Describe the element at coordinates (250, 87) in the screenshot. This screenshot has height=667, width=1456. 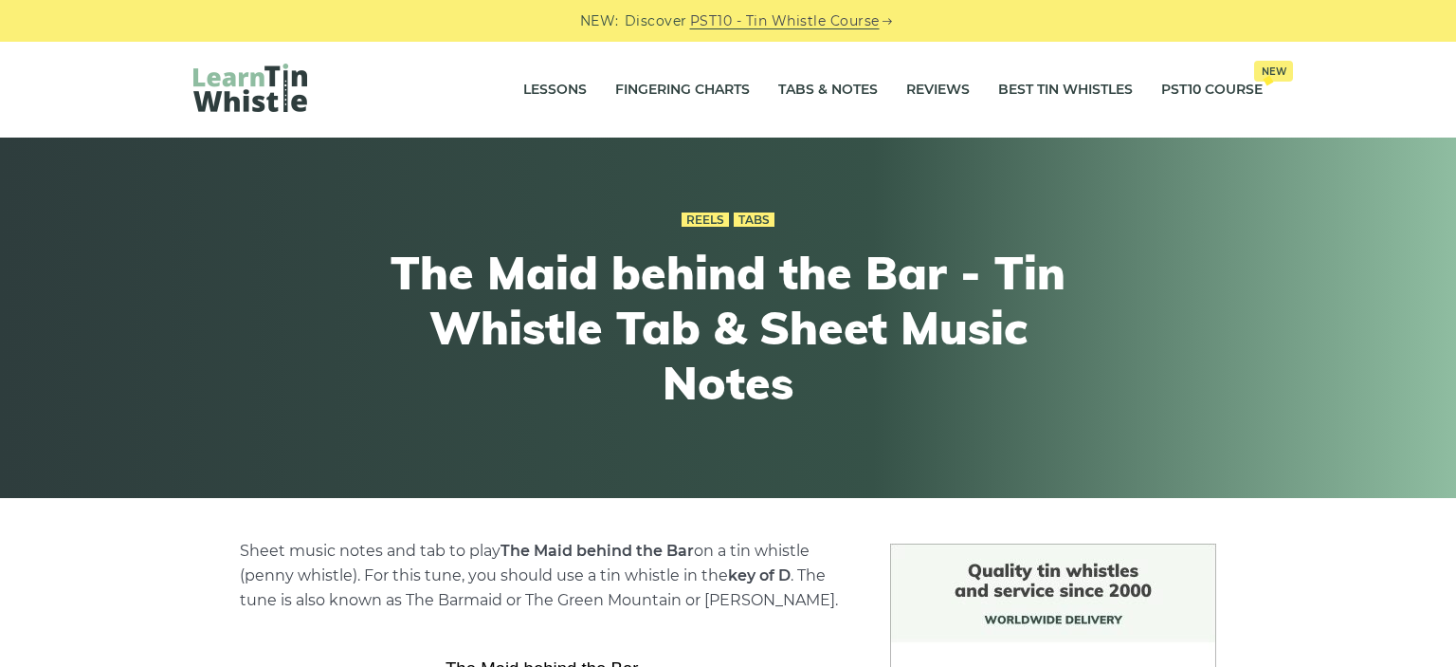
I see `img: LearnTinWhistle.com` at that location.